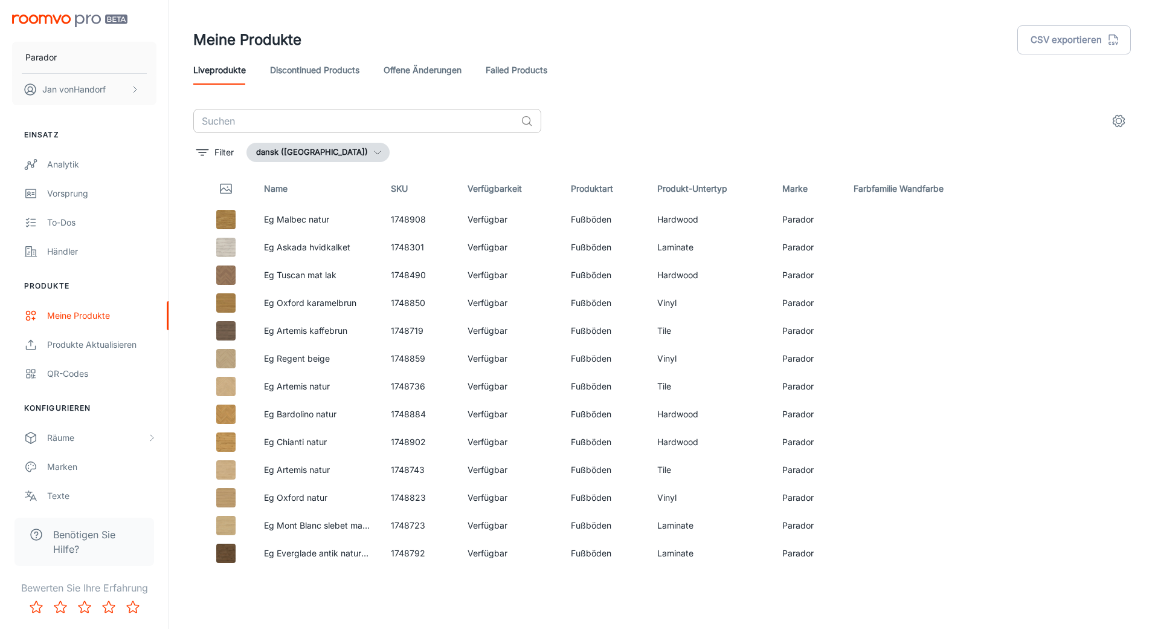 The image size is (1155, 629). Describe the element at coordinates (296, 497) in the screenshot. I see `a: Eg Oxford natur` at that location.